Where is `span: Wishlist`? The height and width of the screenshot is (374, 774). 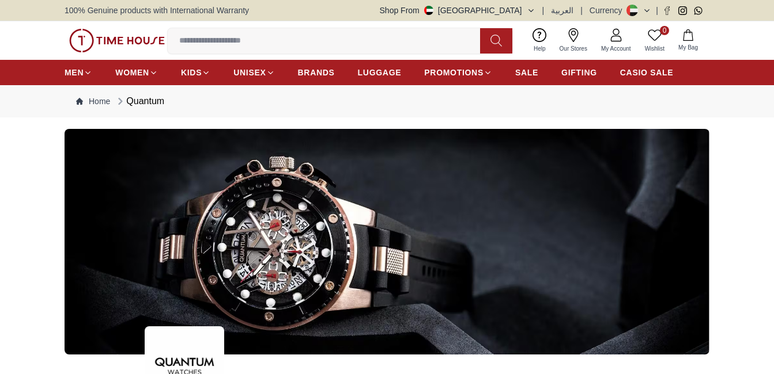
span: Wishlist is located at coordinates (654, 48).